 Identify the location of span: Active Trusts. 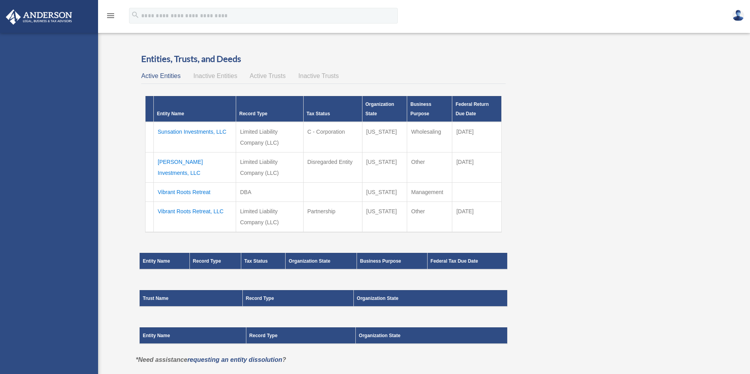
(268, 76).